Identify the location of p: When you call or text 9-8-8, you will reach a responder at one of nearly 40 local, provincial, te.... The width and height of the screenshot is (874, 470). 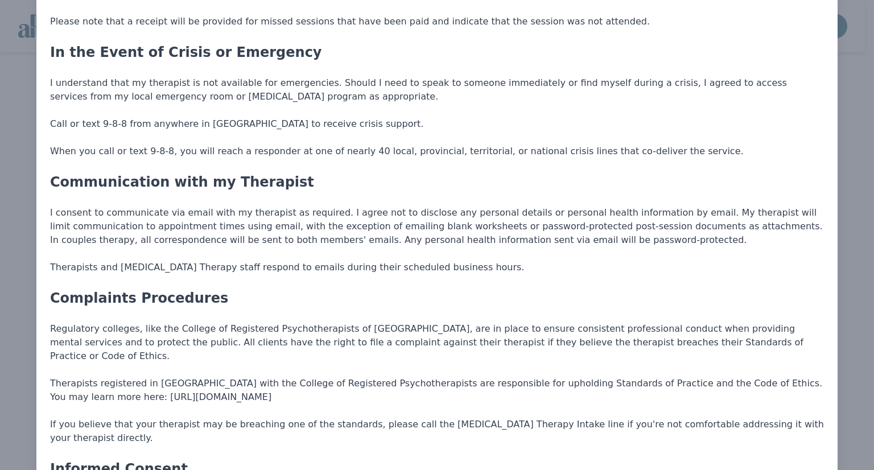
(437, 151).